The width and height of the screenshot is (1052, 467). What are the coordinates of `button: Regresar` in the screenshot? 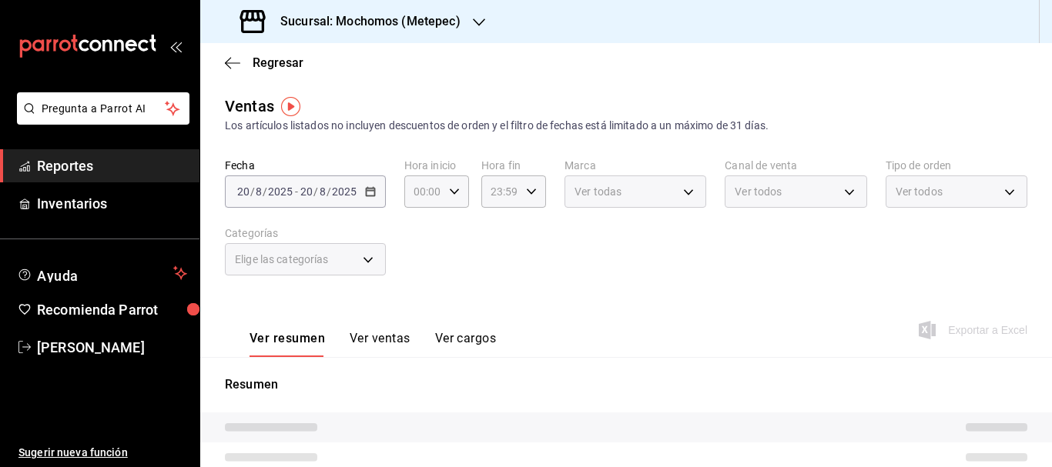 It's located at (264, 62).